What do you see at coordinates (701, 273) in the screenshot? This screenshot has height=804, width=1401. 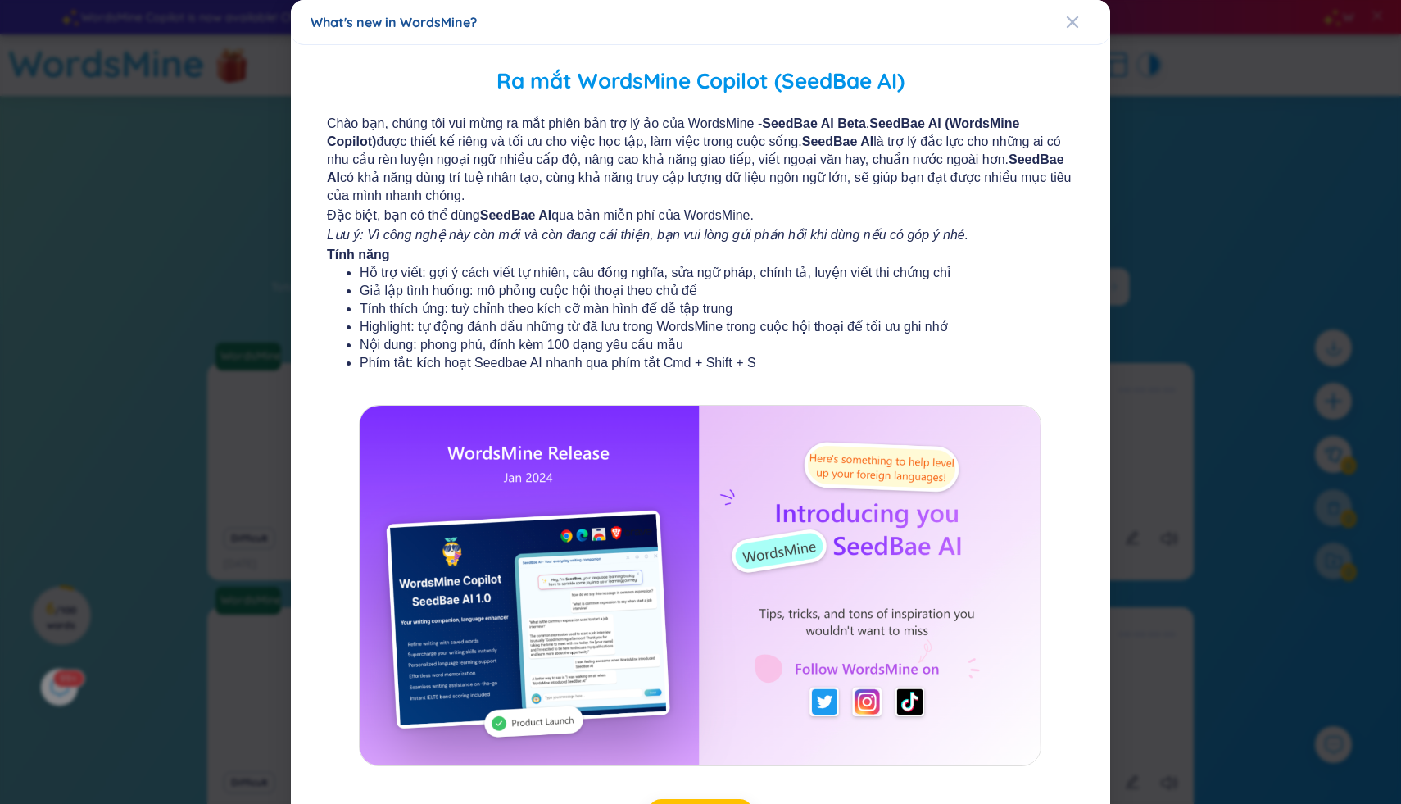 I see `li: Hỗ trợ viết: gợi ý cách viết tự nhiên, câu đồng nghĩa, sửa ngữ pháp, chính tả, luyện viết thi chứ...` at bounding box center [701, 273].